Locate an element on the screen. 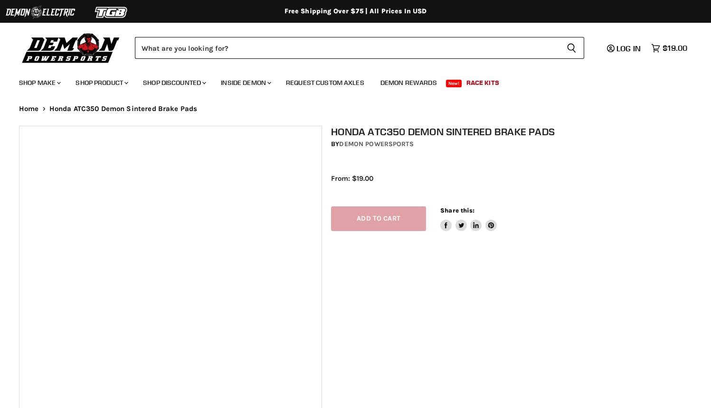 Image resolution: width=711 pixels, height=408 pixels. button: Search is located at coordinates (571, 48).